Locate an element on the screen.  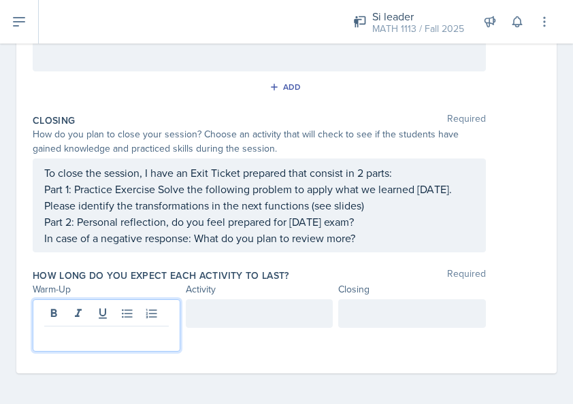
button: Add is located at coordinates (287, 87).